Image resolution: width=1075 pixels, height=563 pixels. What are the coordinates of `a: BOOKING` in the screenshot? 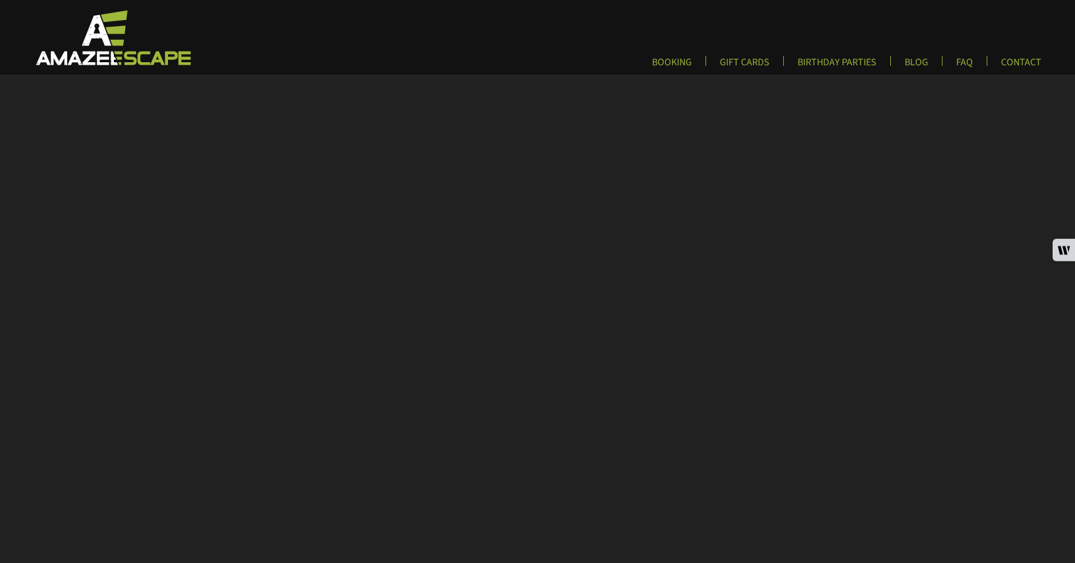 It's located at (672, 66).